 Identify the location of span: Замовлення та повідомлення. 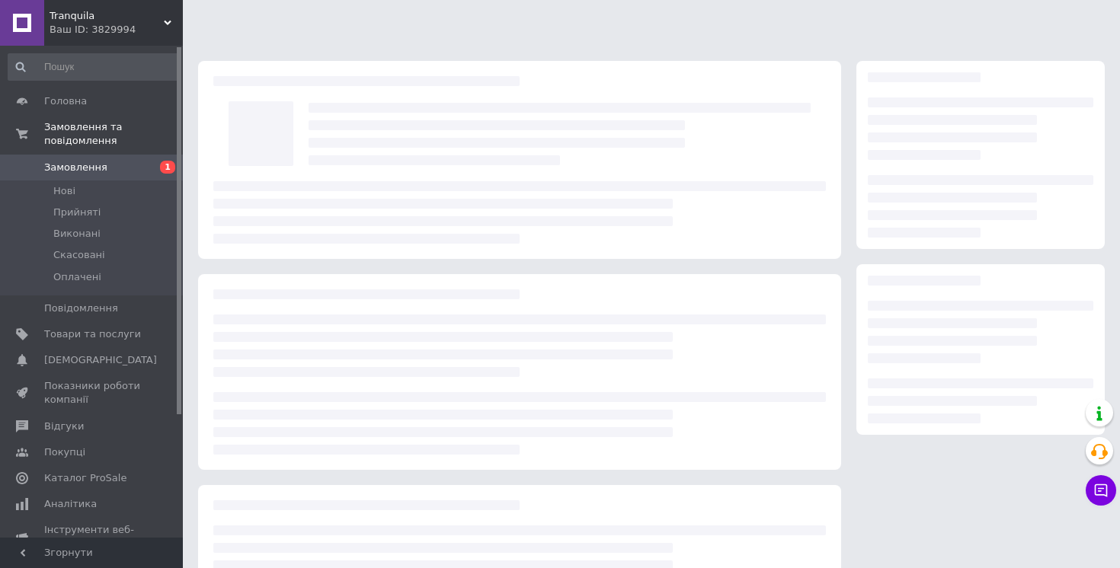
(114, 134).